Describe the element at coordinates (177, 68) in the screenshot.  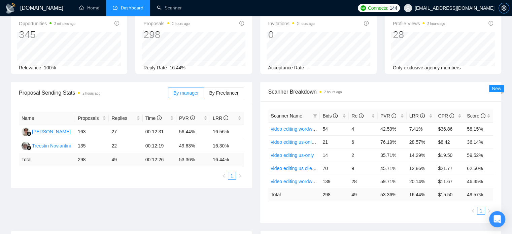
I see `span: 16.44%` at that location.